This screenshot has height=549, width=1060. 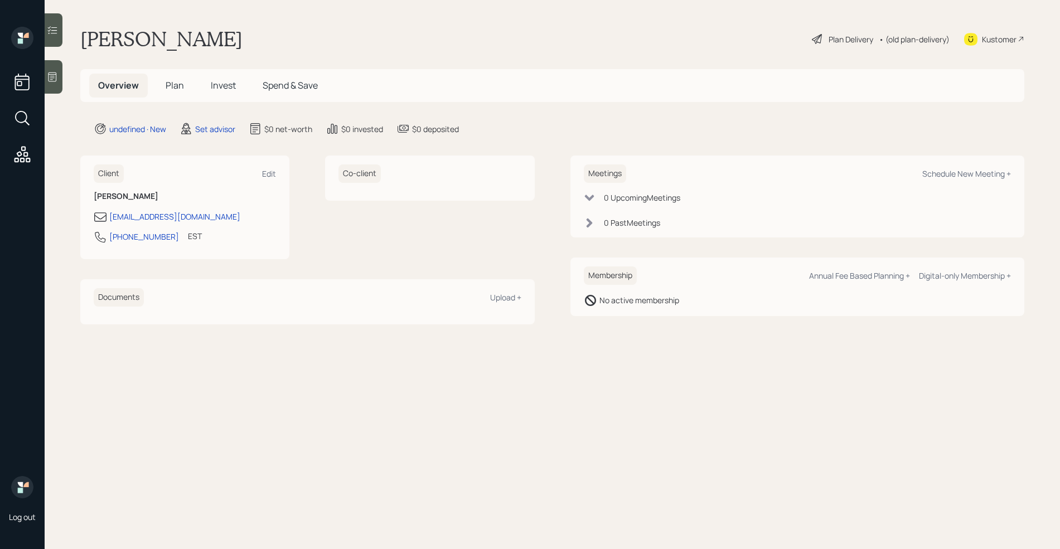 What do you see at coordinates (632, 222) in the screenshot?
I see `div: 0 Past Meeting s` at bounding box center [632, 222].